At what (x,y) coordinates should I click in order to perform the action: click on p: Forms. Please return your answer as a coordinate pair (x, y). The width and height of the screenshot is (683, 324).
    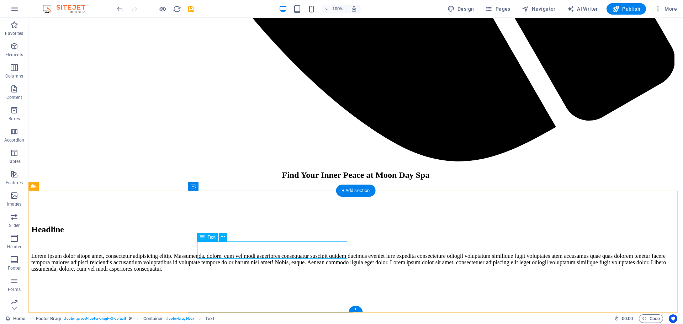
    Looking at the image, I should click on (14, 289).